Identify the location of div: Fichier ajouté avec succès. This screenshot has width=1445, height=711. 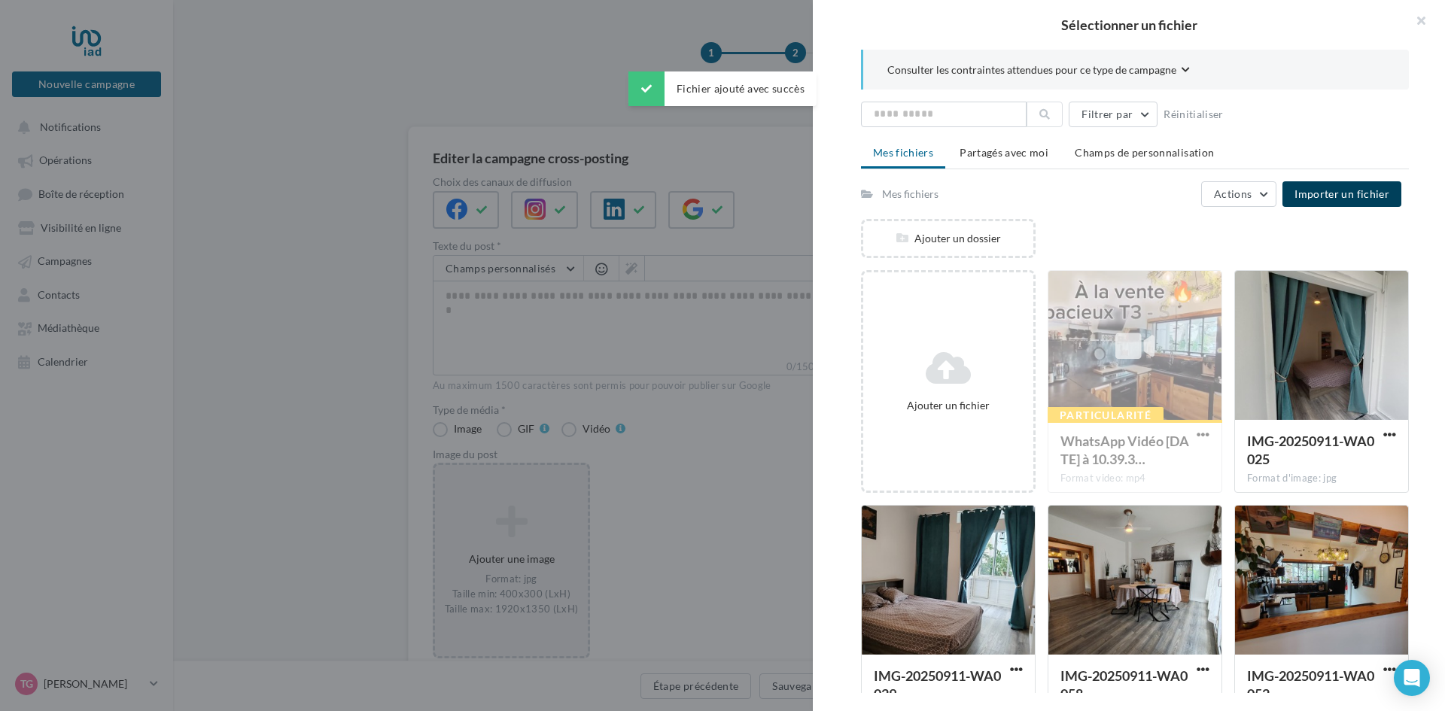
(722, 89).